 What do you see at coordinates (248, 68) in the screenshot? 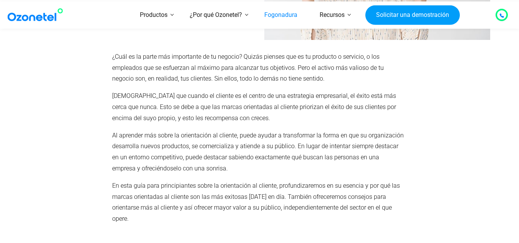
I see `font: ¿Cuál es la parte más importante de tu negocio? Quizás pienses que es tu producto o servicio, o l...` at bounding box center [248, 68].